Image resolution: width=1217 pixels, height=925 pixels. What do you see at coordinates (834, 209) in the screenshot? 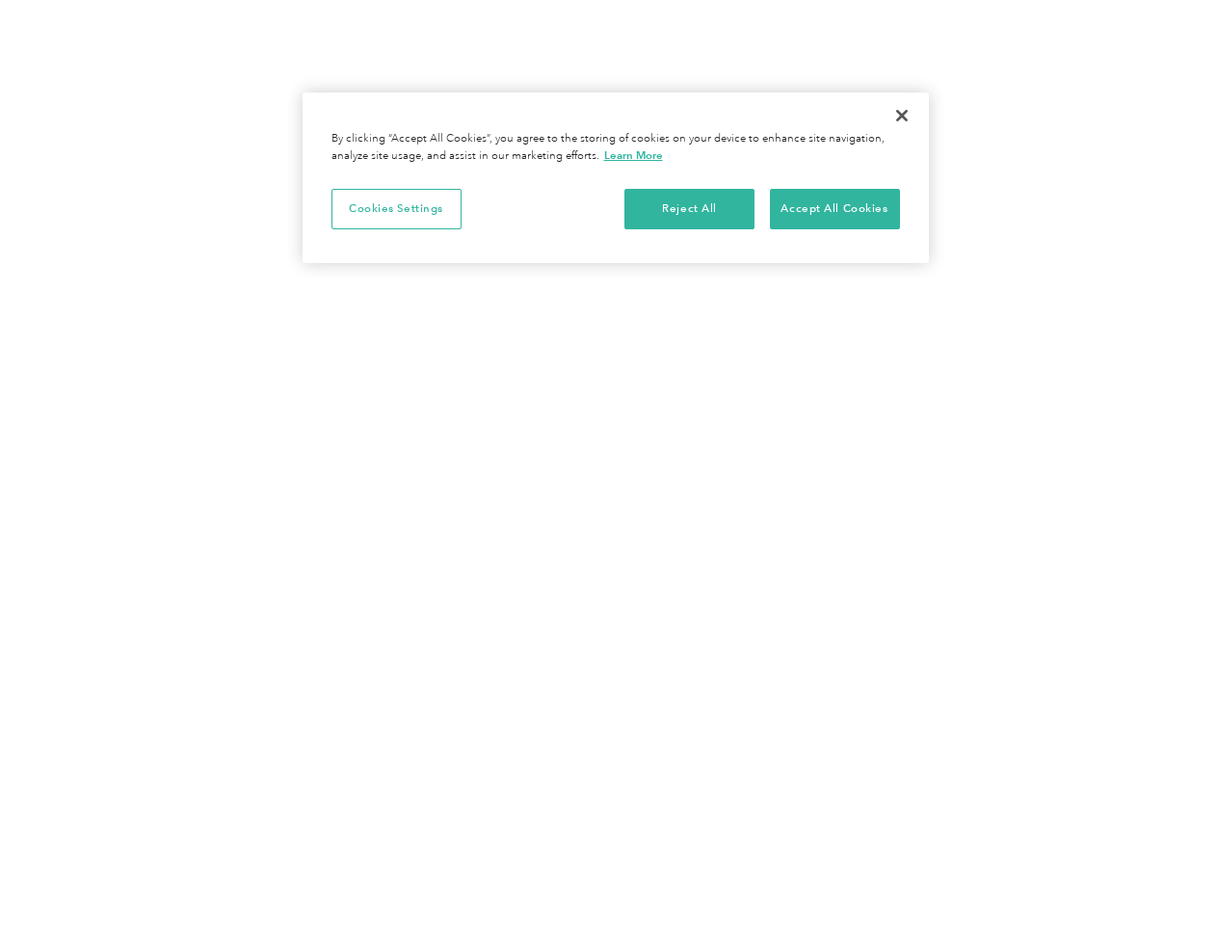
I see `button: Accept All Cookies` at bounding box center [834, 209].